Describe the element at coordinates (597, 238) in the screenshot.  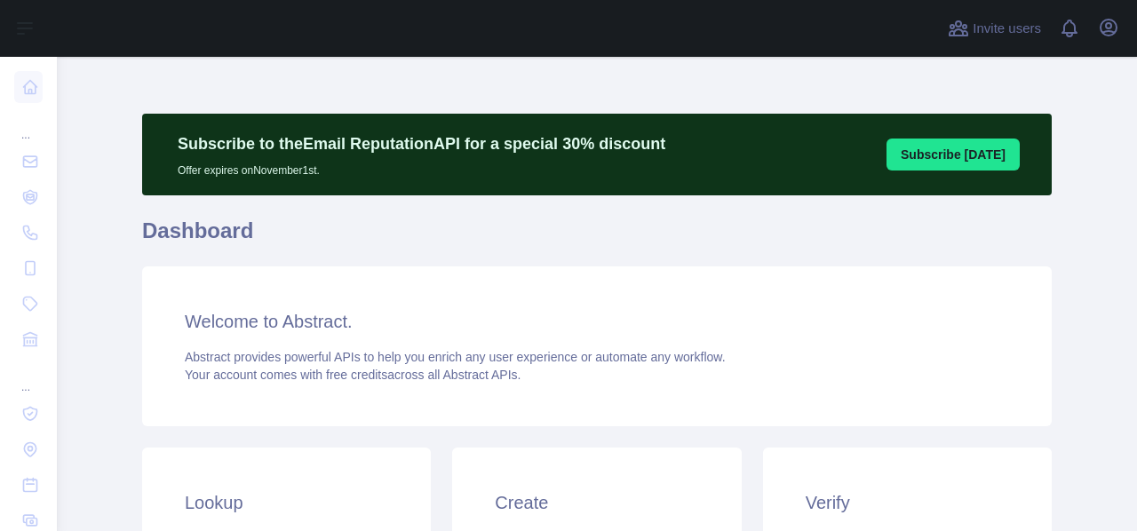
I see `h1: Dashboard` at that location.